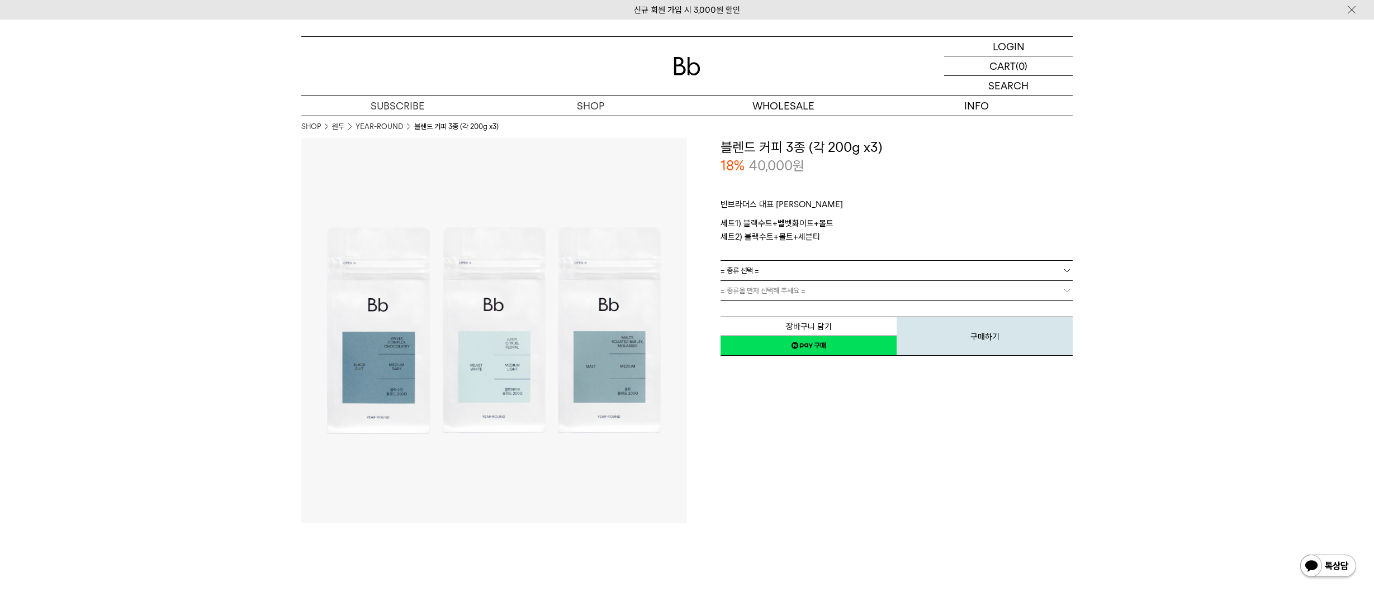 The image size is (1374, 597). I want to click on a: SUBSCRIBE, so click(397, 106).